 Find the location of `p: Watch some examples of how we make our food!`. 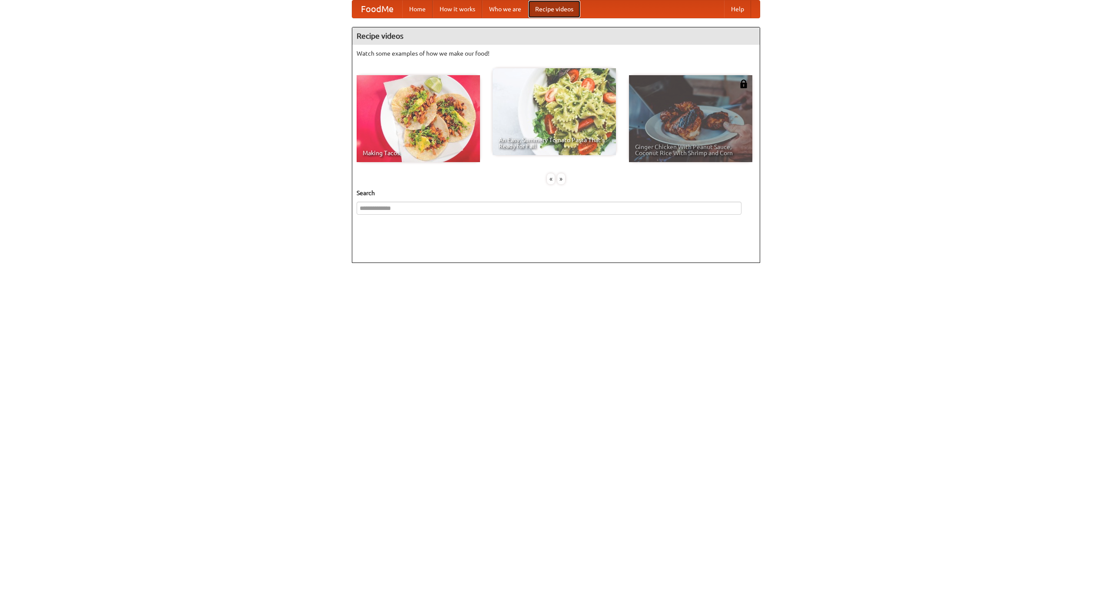

p: Watch some examples of how we make our food! is located at coordinates (556, 53).